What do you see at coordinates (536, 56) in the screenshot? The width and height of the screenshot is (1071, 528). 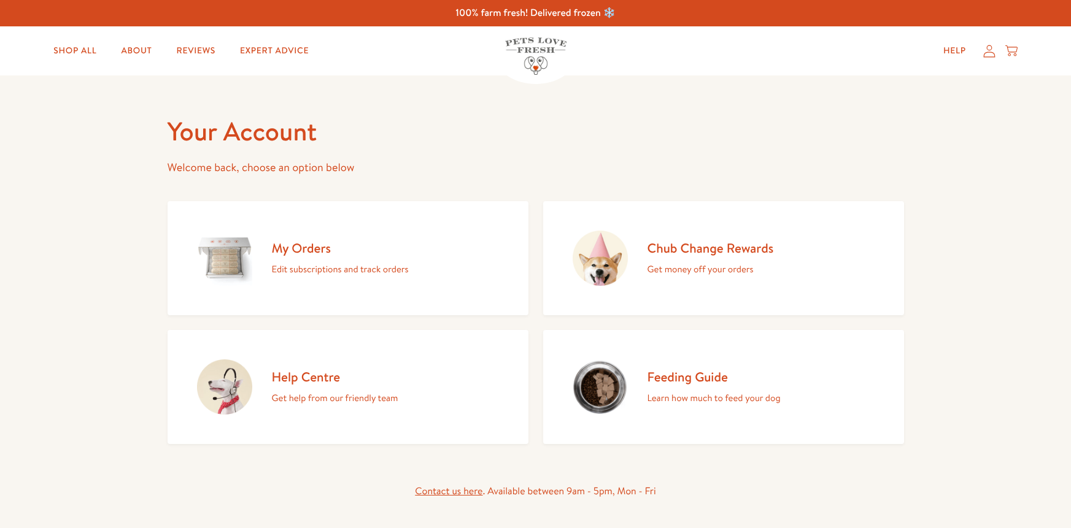 I see `img: Pets Love Fresh` at bounding box center [536, 56].